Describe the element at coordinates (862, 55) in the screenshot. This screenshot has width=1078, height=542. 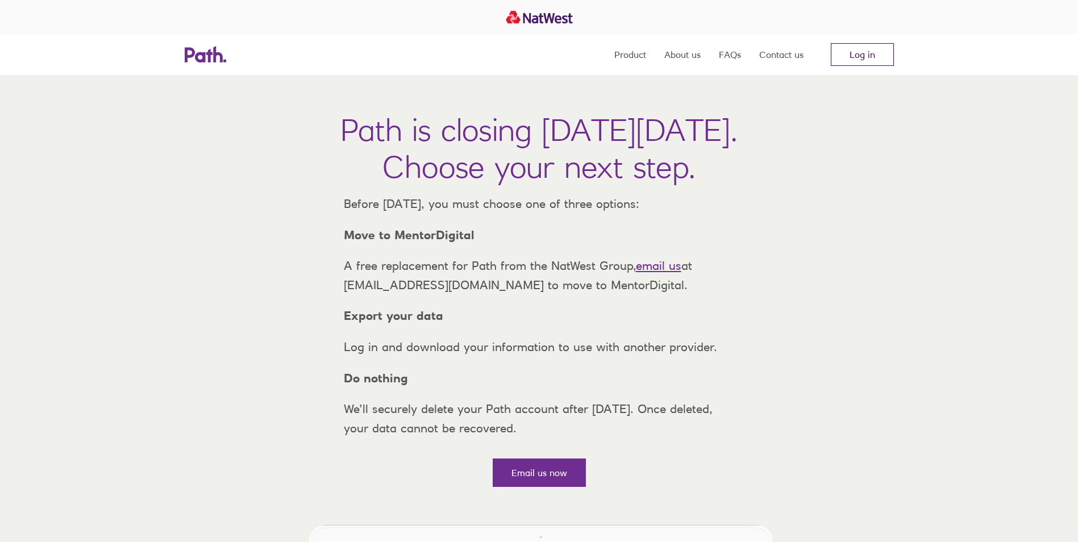
I see `a: Log in` at that location.